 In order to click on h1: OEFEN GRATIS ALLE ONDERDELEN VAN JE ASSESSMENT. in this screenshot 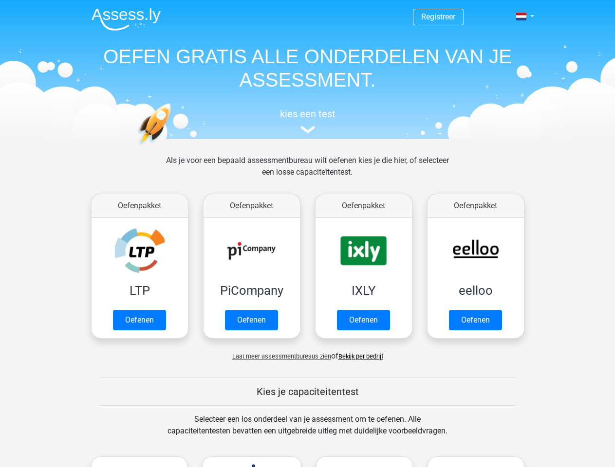, I will do `click(308, 68)`.